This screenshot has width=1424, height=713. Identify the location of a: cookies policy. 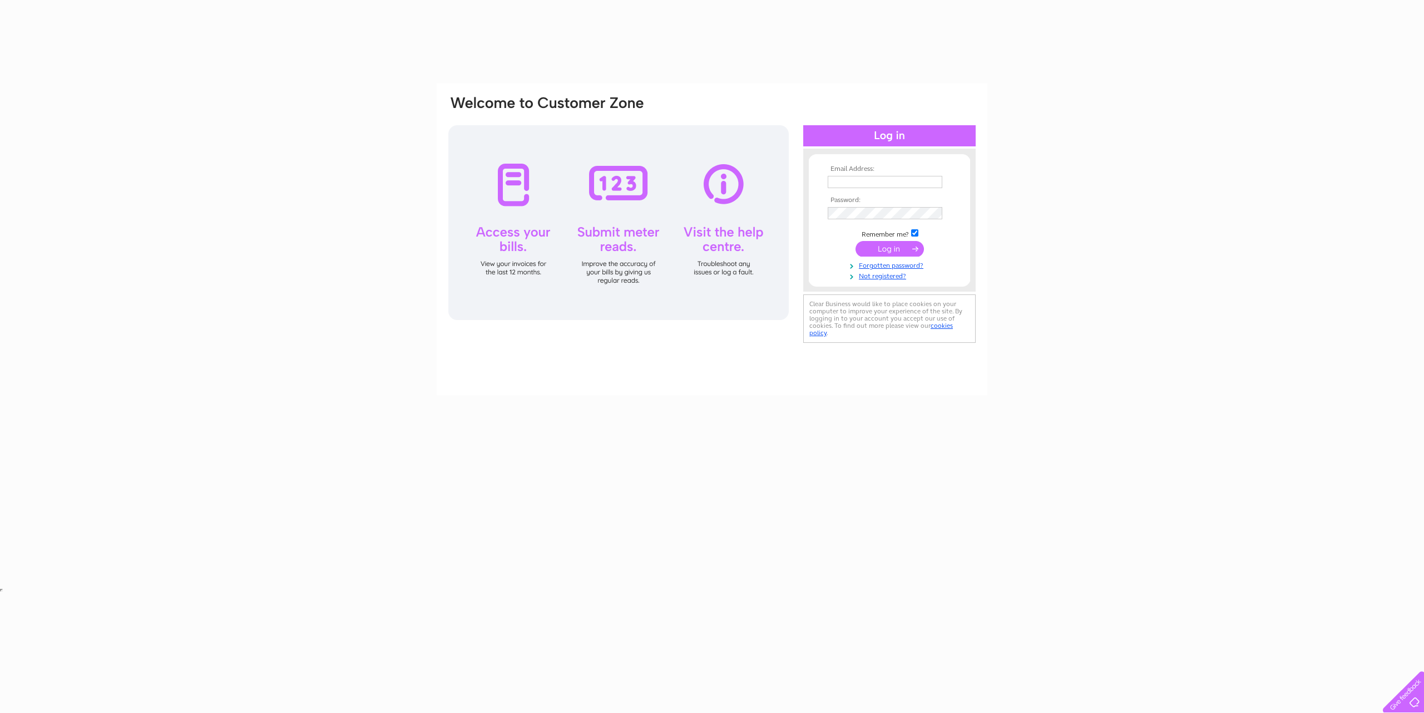
(881, 329).